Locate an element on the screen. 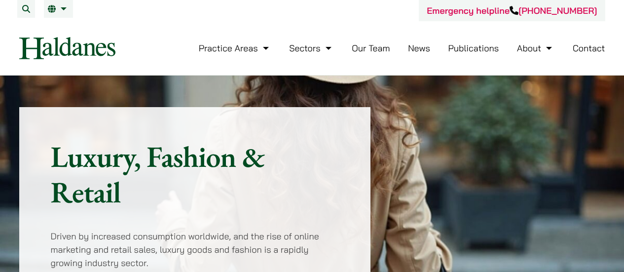  a: About is located at coordinates (536, 48).